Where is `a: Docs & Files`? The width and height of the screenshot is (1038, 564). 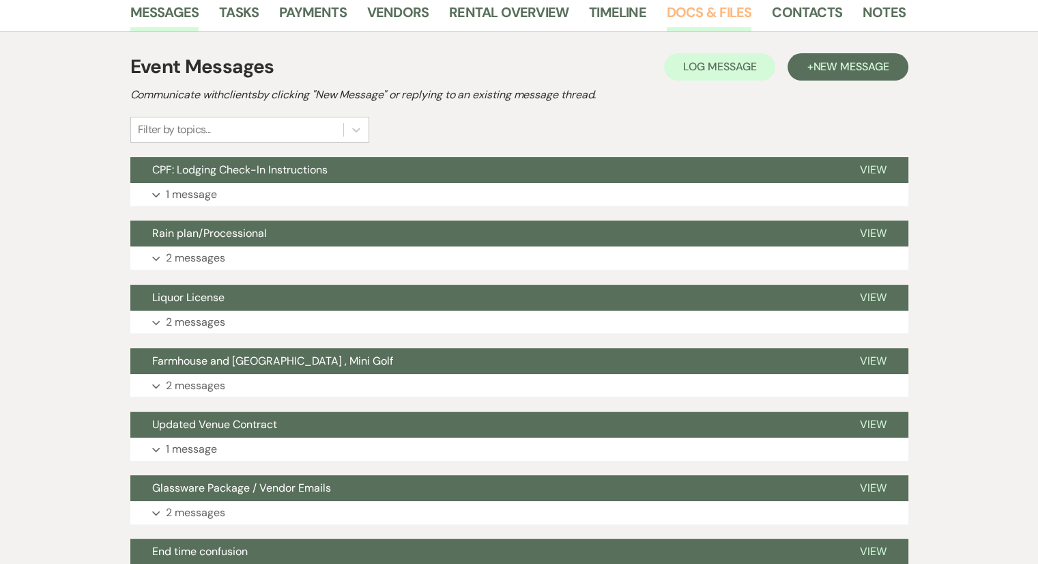 a: Docs & Files is located at coordinates (709, 16).